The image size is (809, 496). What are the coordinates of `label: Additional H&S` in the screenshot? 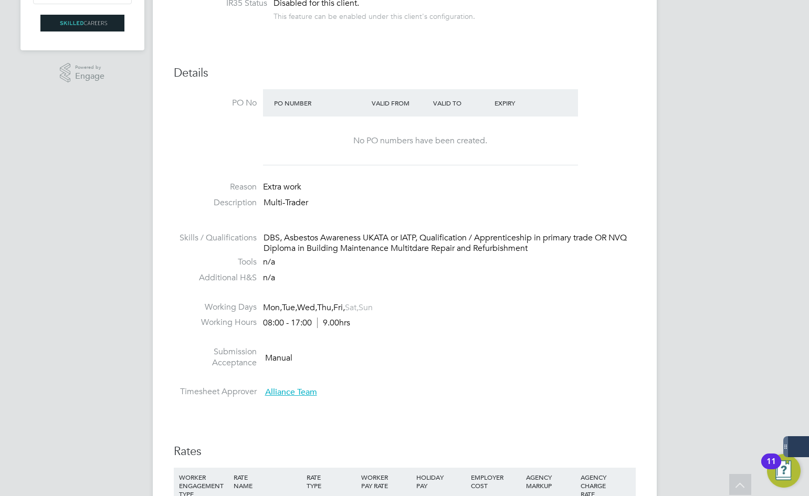 It's located at (215, 278).